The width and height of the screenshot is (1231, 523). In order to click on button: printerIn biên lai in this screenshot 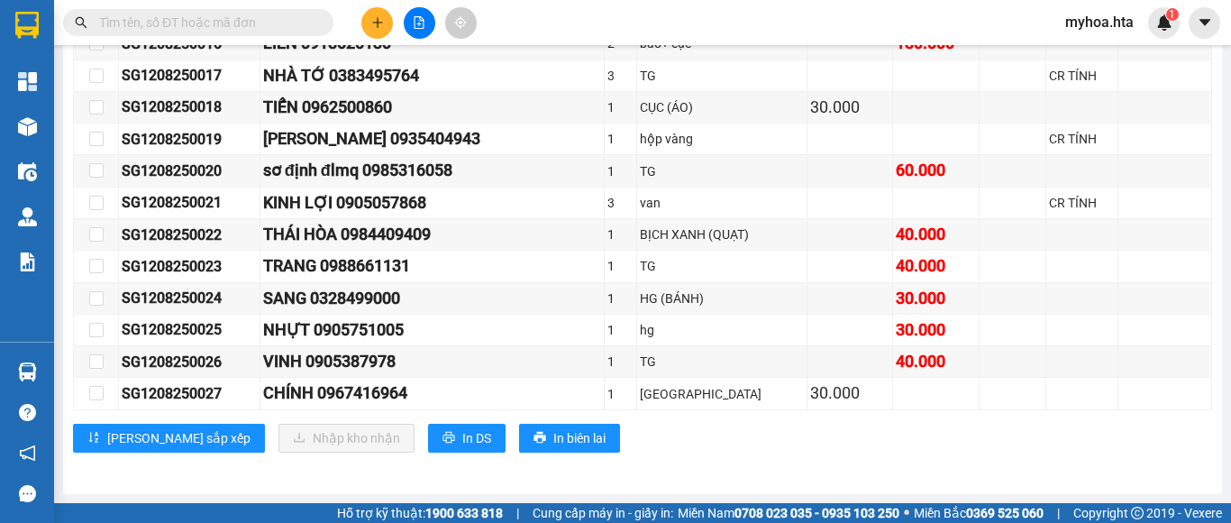, I will do `click(570, 438)`.